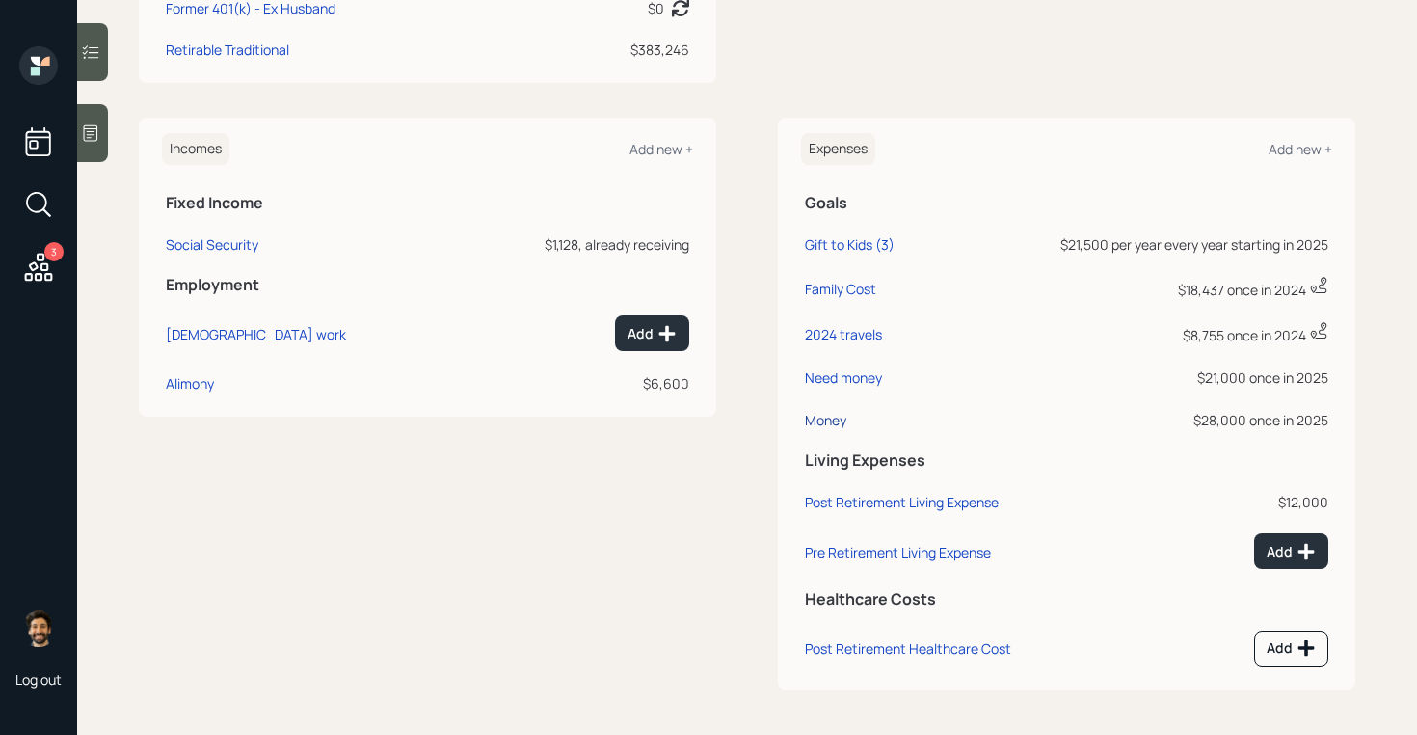 The width and height of the screenshot is (1417, 735). Describe the element at coordinates (838, 148) in the screenshot. I see `h6: Expenses` at that location.